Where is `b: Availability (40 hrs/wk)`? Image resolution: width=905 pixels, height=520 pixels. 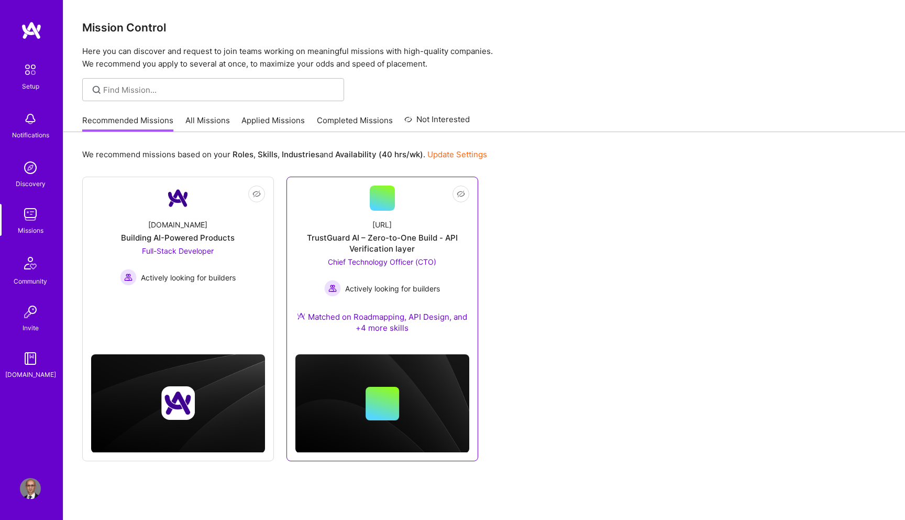
b: Availability (40 hrs/wk) is located at coordinates (379, 154).